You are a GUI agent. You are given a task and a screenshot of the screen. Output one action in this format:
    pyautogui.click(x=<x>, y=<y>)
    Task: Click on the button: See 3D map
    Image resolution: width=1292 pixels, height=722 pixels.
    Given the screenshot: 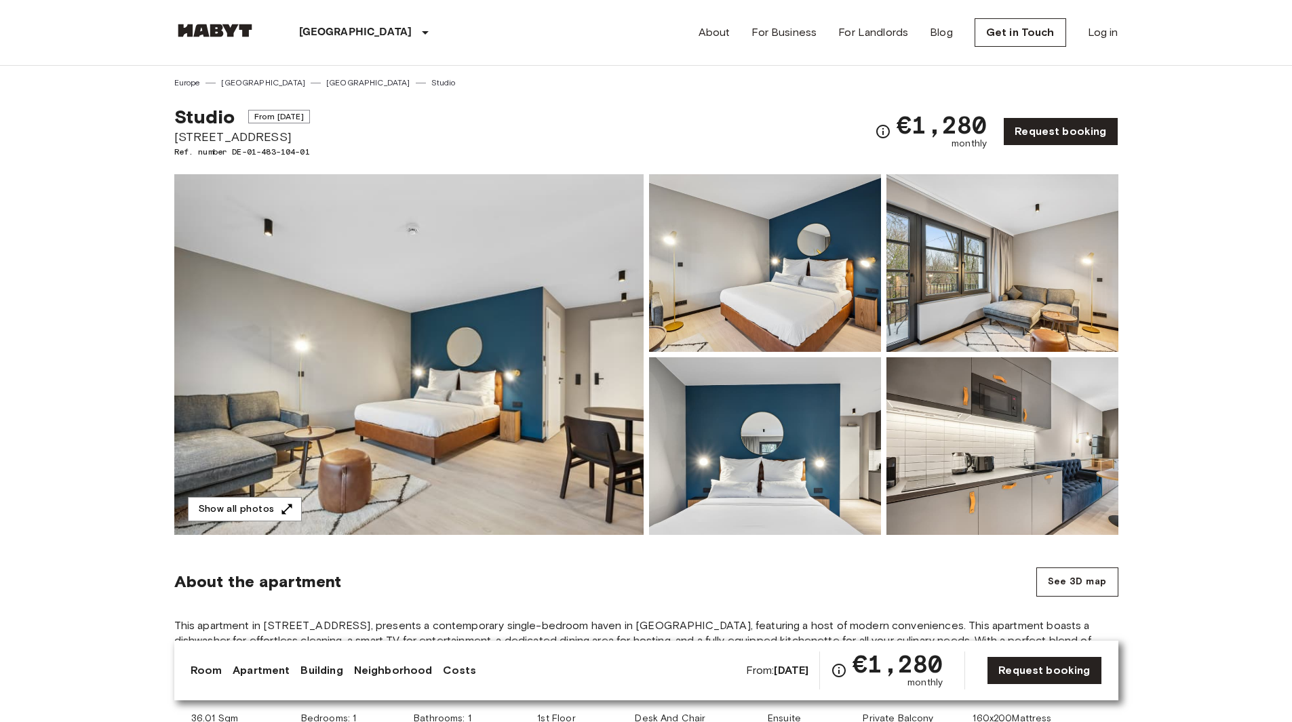 What is the action you would take?
    pyautogui.click(x=1077, y=582)
    